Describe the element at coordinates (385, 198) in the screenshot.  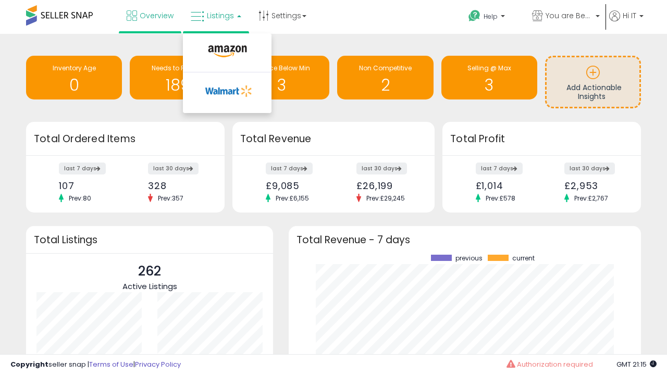
I see `span: Prev: £29,245` at that location.